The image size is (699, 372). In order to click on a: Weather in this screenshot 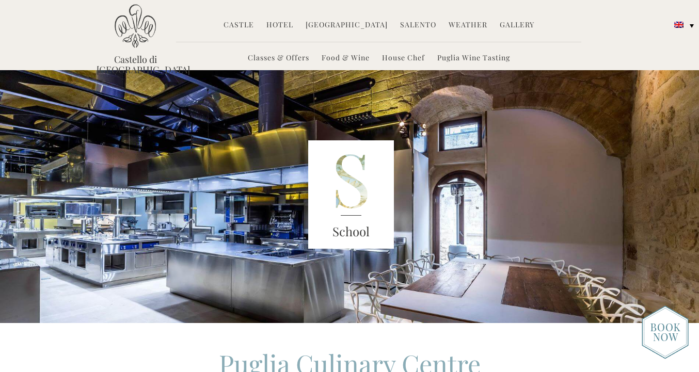, I will do `click(468, 25)`.